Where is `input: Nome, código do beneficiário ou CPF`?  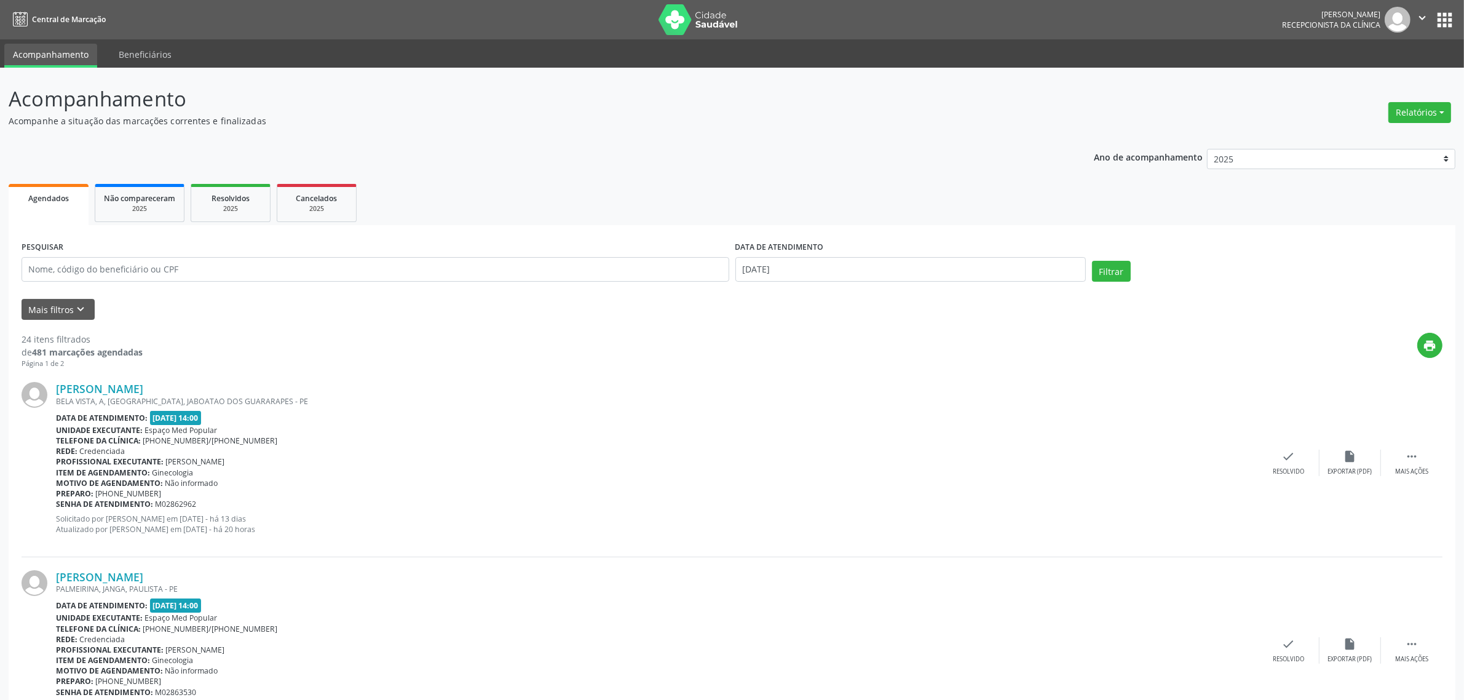
input: Nome, código do beneficiário ou CPF is located at coordinates (375, 269).